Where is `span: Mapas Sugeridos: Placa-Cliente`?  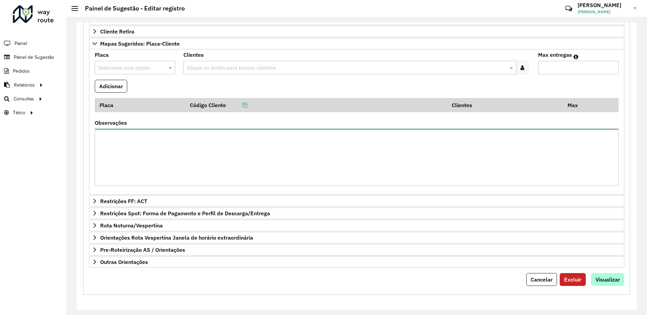
span: Mapas Sugeridos: Placa-Cliente is located at coordinates (140, 44).